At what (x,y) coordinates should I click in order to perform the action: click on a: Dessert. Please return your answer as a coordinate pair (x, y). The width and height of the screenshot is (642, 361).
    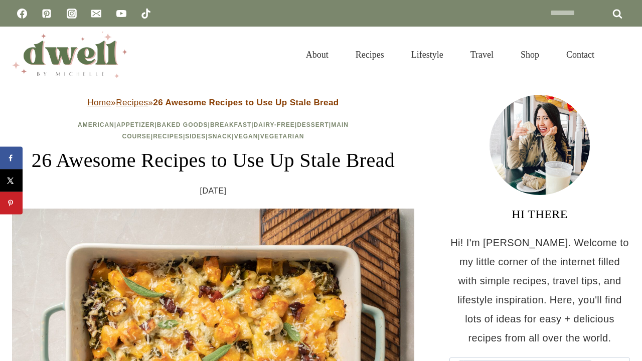
    Looking at the image, I should click on (313, 125).